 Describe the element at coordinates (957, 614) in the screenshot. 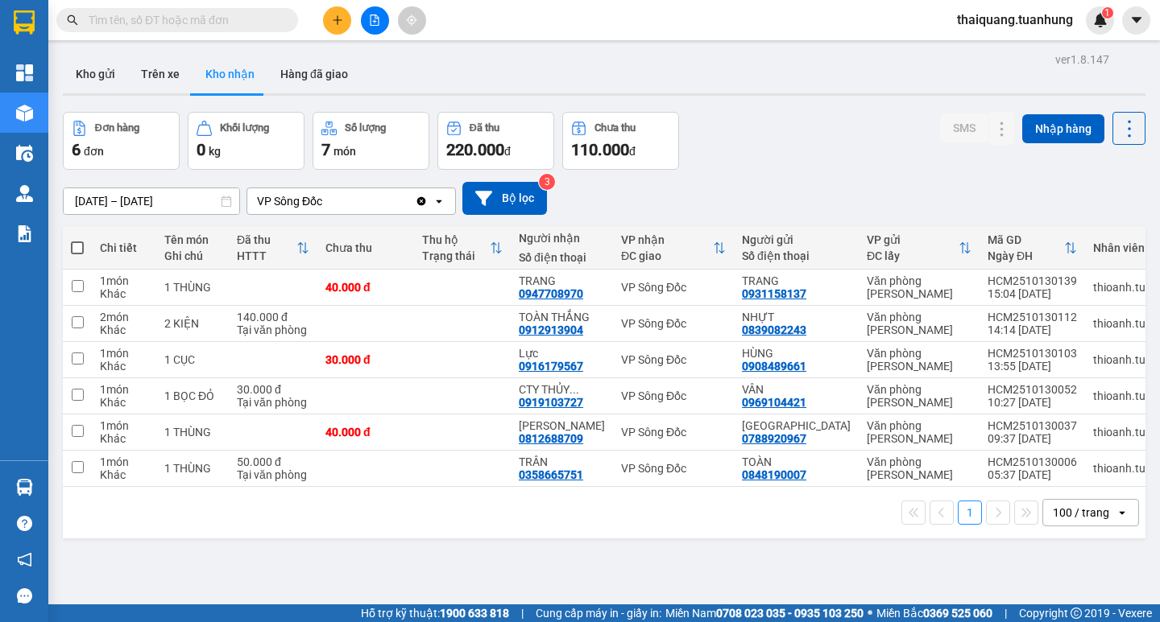

I see `strong: 0369 525 060` at that location.